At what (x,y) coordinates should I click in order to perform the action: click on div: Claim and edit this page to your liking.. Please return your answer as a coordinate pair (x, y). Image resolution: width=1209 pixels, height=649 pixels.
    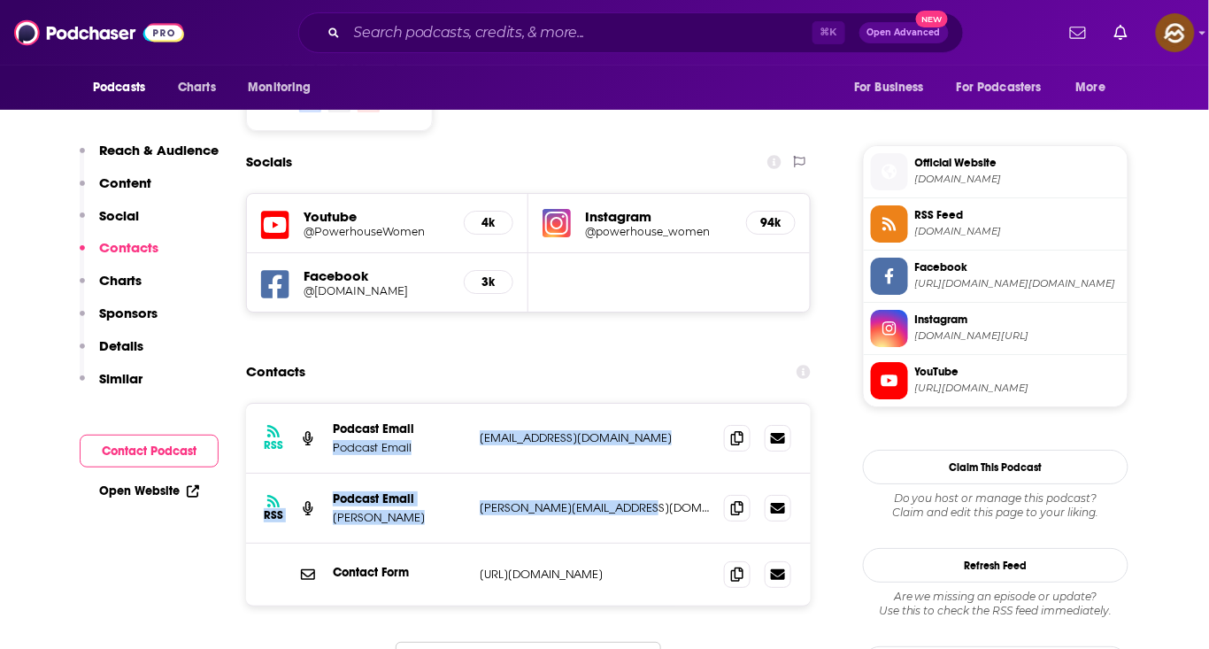
    Looking at the image, I should click on (996, 505).